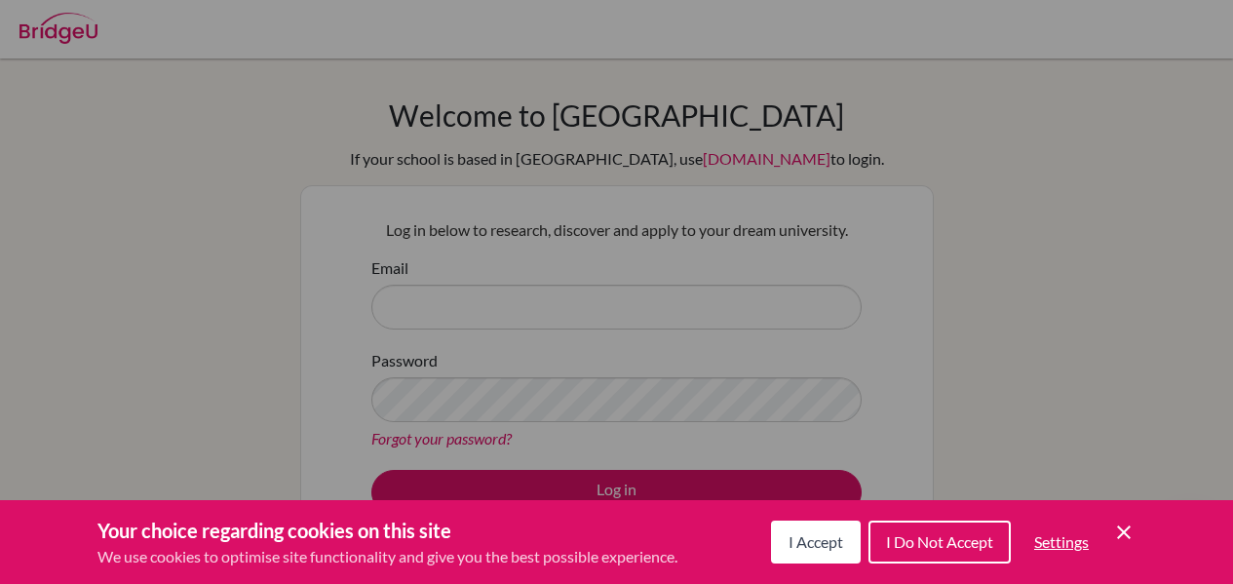  Describe the element at coordinates (940, 541) in the screenshot. I see `span: I Do Not Accept` at that location.